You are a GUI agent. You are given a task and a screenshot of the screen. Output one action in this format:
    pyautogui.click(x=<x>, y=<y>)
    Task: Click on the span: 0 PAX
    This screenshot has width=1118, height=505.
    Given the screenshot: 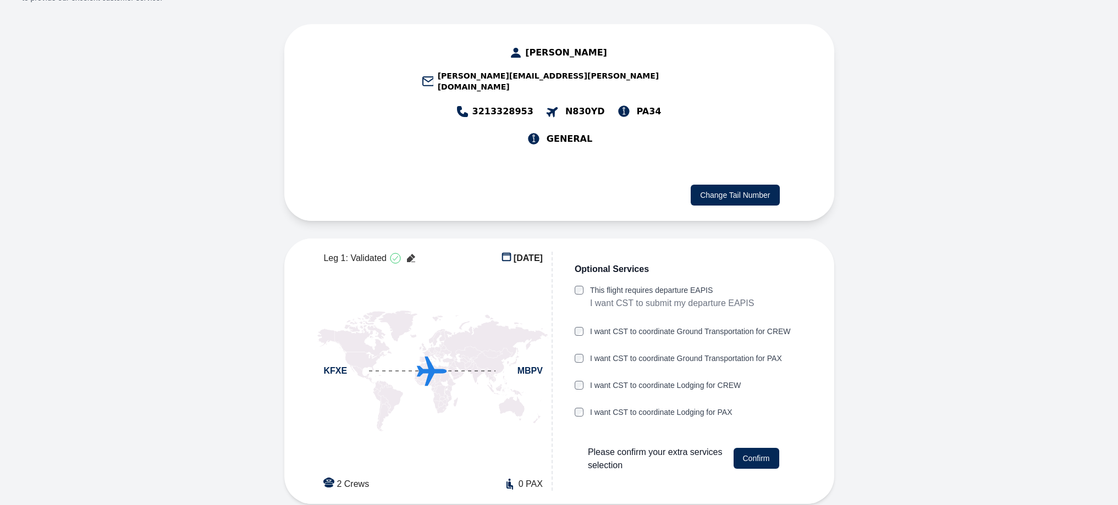 What is the action you would take?
    pyautogui.click(x=531, y=484)
    